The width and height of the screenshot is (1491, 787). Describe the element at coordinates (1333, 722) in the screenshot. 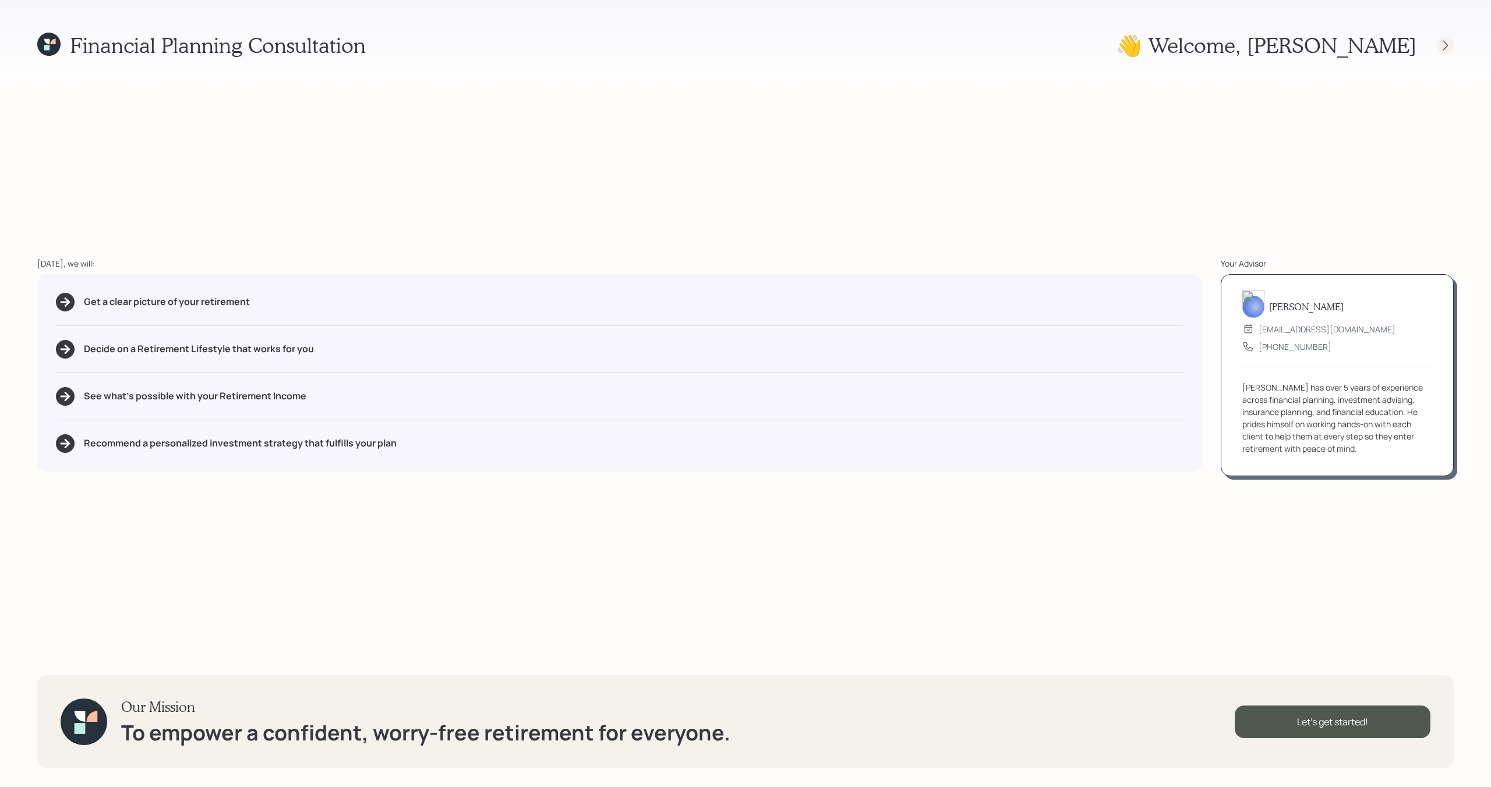

I see `div: Let's get started!` at that location.